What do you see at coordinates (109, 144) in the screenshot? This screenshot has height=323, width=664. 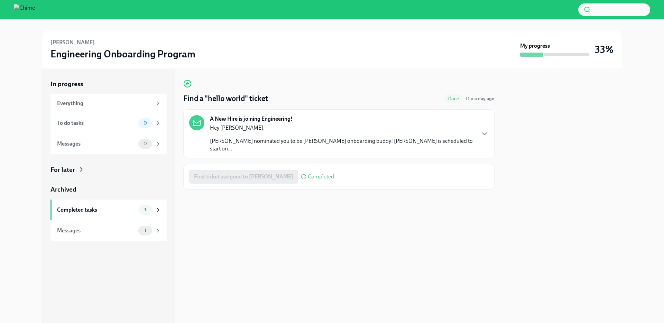 I see `a: Messages0` at bounding box center [109, 144].